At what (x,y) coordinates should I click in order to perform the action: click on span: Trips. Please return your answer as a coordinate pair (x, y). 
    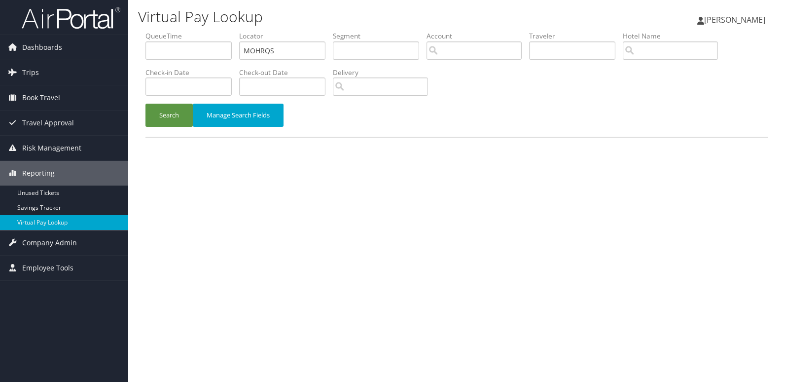
    Looking at the image, I should click on (31, 72).